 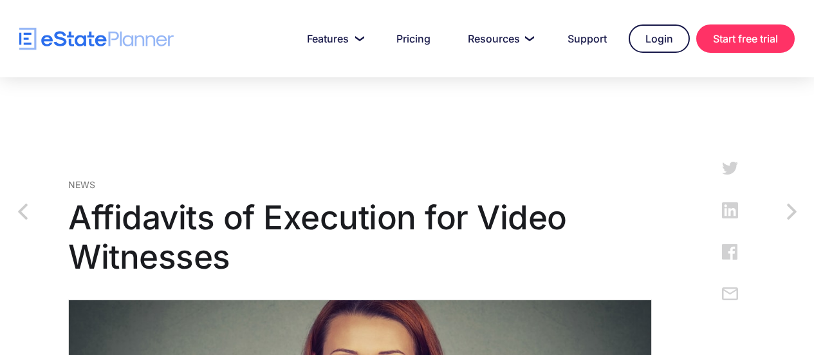 I want to click on h1: Affidavits of Execution for Video Witnesses, so click(x=360, y=237).